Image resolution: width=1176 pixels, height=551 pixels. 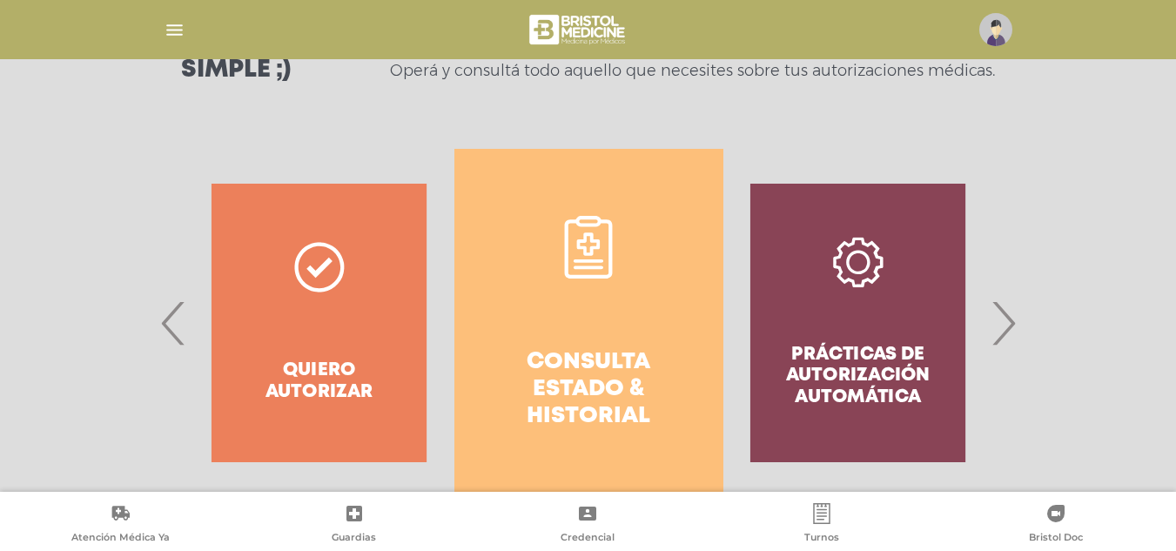 I want to click on span: Turnos, so click(x=821, y=539).